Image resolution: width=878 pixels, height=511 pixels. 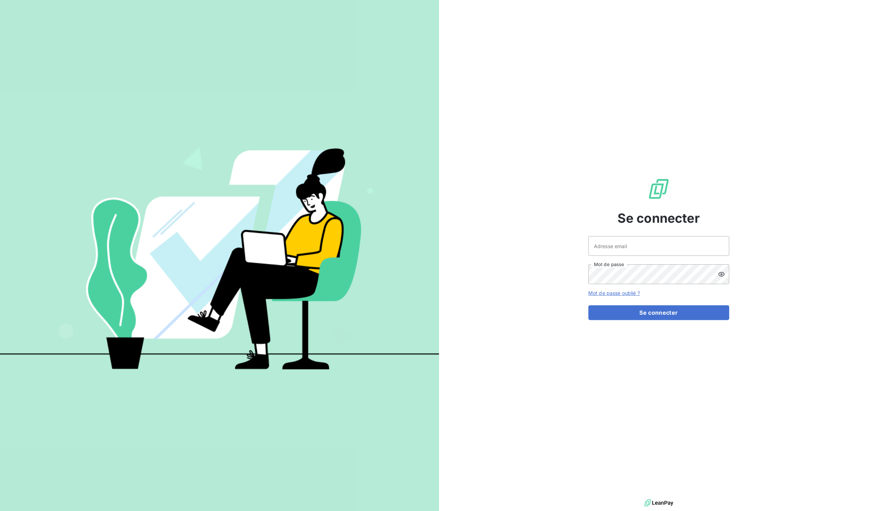 What do you see at coordinates (659, 246) in the screenshot?
I see `input: placeholder` at bounding box center [659, 246].